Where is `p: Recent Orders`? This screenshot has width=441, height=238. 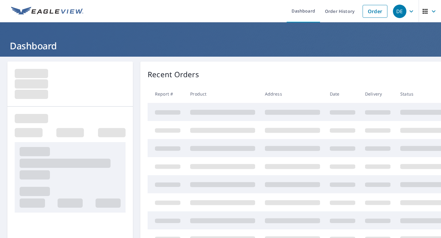
p: Recent Orders is located at coordinates (173, 74).